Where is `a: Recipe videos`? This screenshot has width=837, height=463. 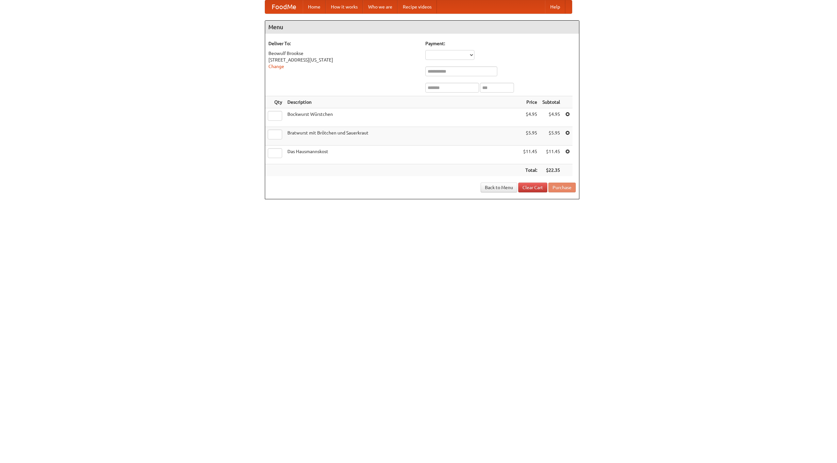 a: Recipe videos is located at coordinates (417, 7).